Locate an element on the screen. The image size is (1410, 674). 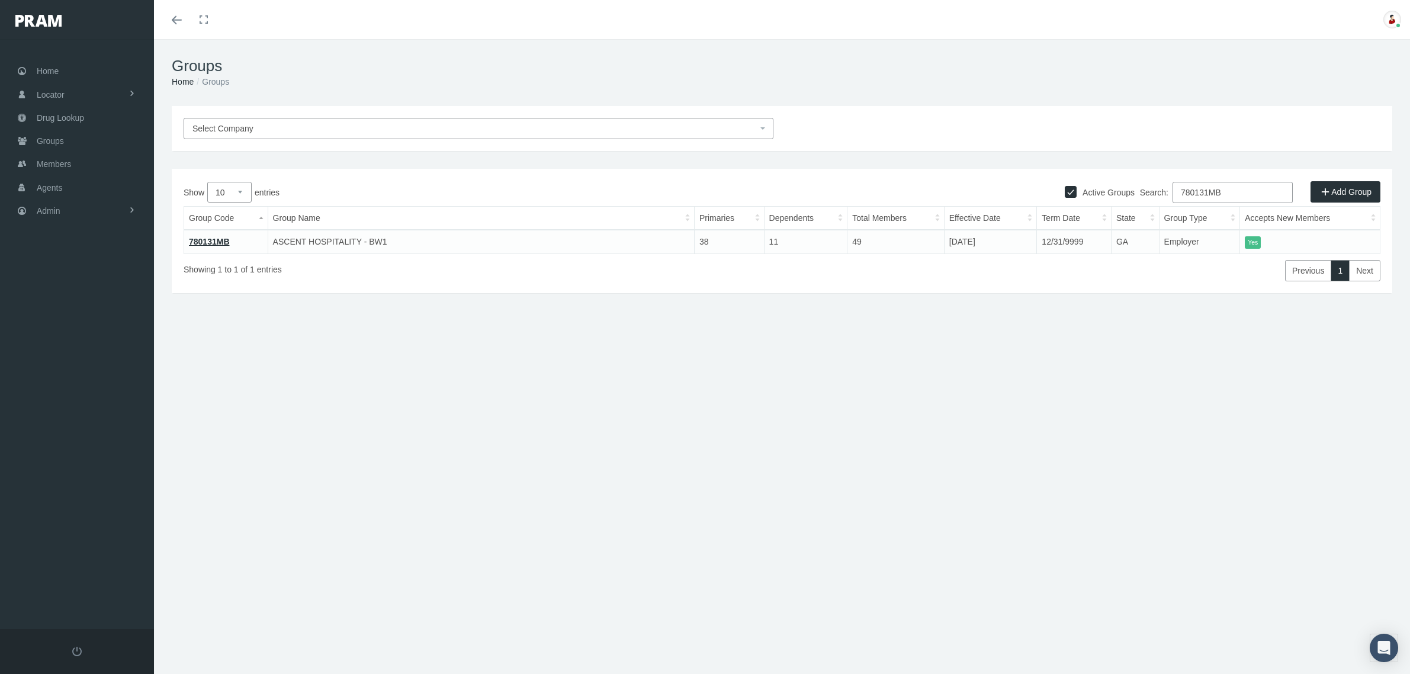
th: Group Type: activate to sort column ascending is located at coordinates (1199, 218).